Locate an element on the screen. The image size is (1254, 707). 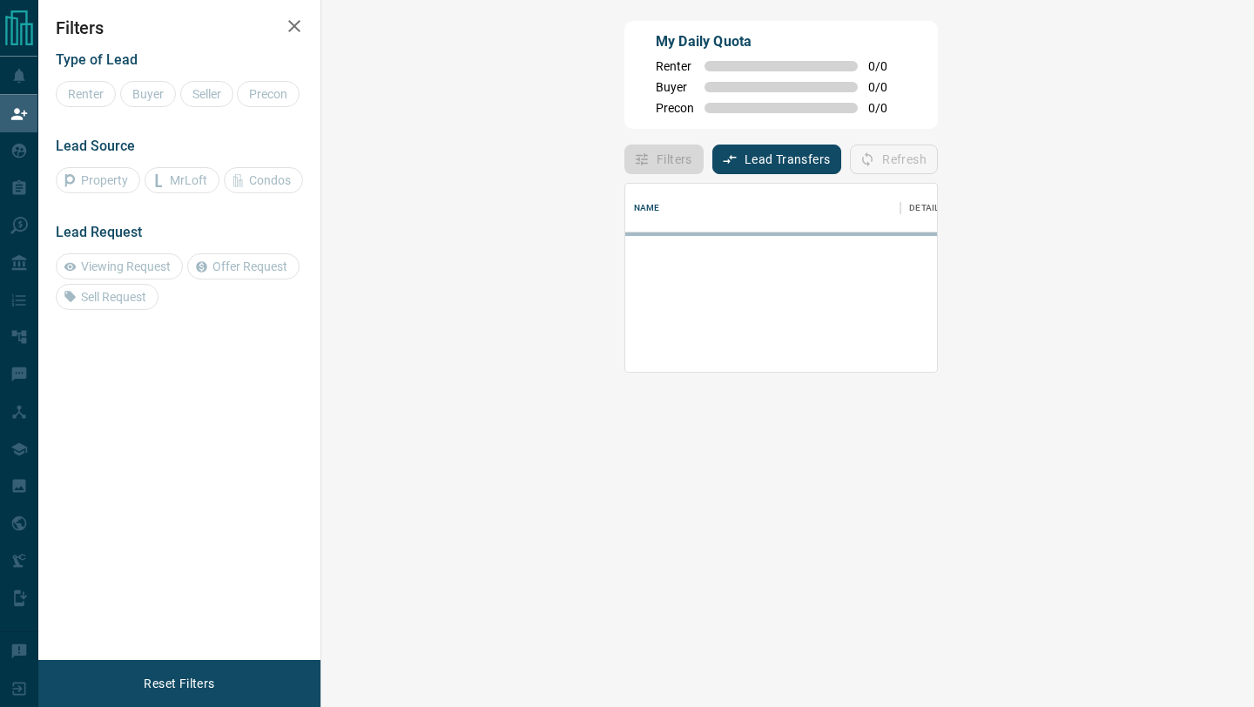
span: Buyer is located at coordinates (675, 87).